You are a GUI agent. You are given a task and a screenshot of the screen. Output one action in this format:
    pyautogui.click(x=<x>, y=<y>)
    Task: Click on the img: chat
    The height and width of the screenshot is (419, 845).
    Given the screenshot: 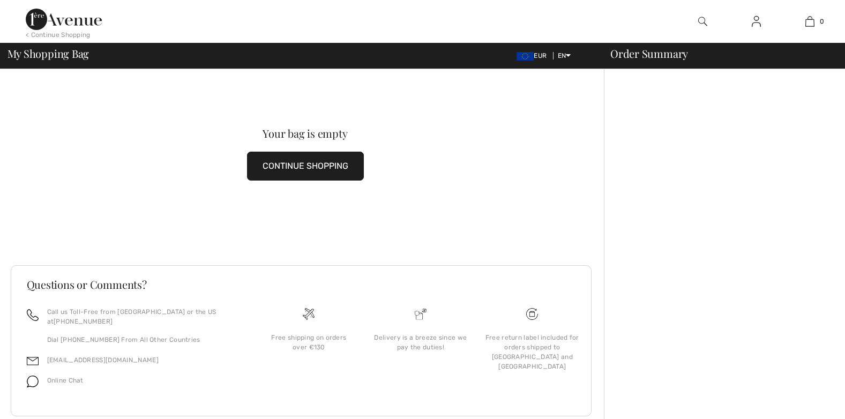 What is the action you would take?
    pyautogui.click(x=33, y=381)
    